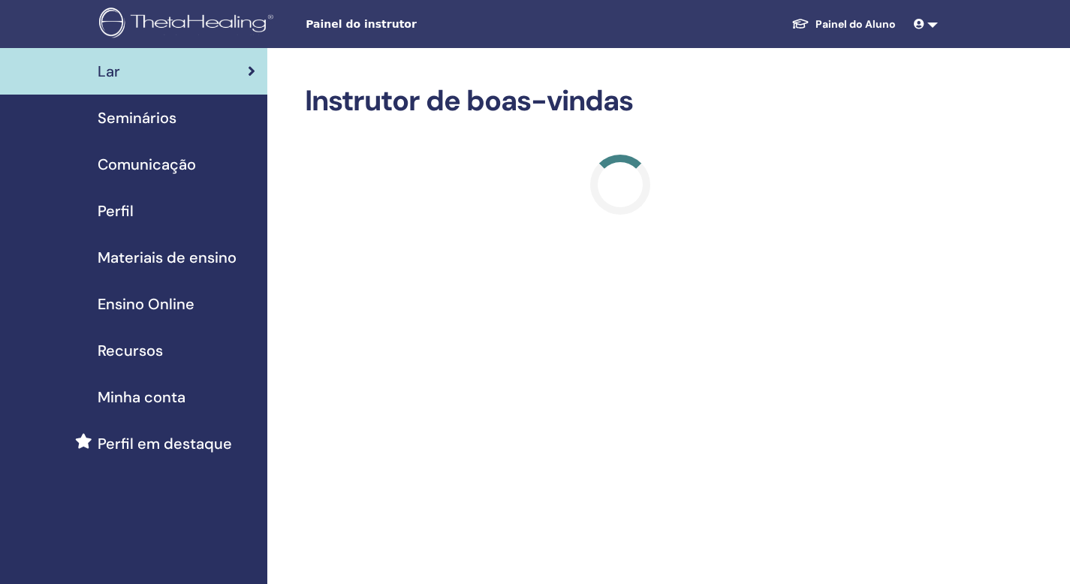 The width and height of the screenshot is (1070, 584). Describe the element at coordinates (137, 118) in the screenshot. I see `span: Seminários` at that location.